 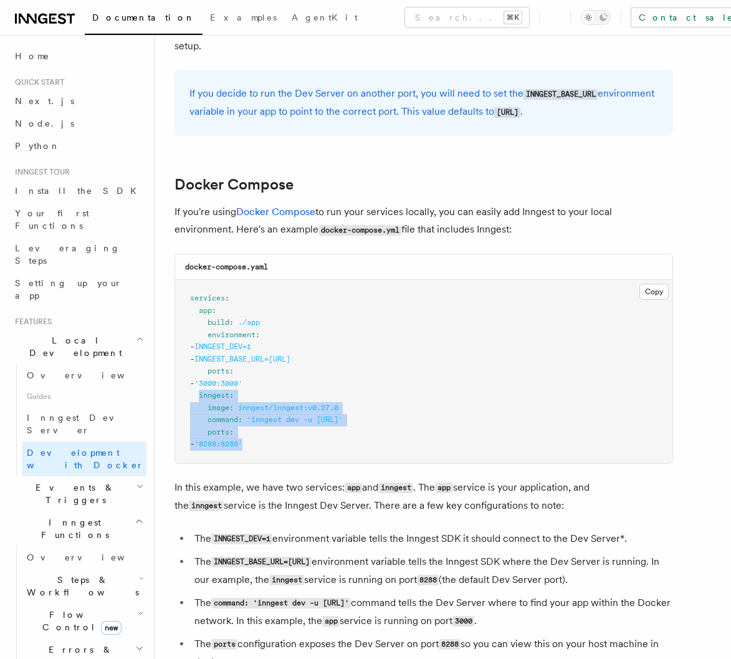 What do you see at coordinates (84, 396) in the screenshot?
I see `span: Guides` at bounding box center [84, 396].